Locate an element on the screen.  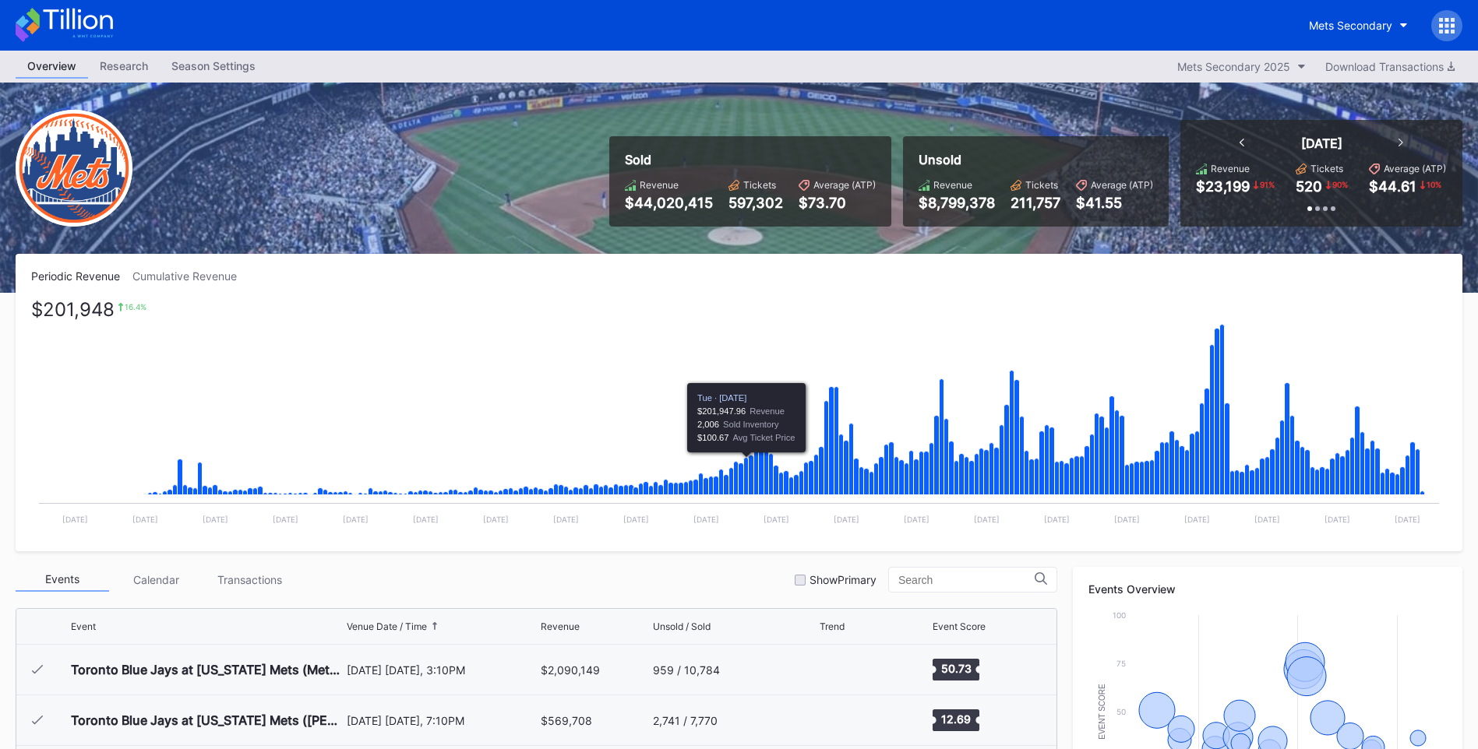
div: Transactions is located at coordinates (249, 580).